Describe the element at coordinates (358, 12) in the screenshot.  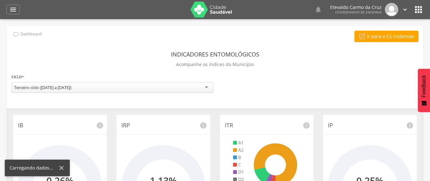
I see `span: Coordenador de Endemias` at that location.